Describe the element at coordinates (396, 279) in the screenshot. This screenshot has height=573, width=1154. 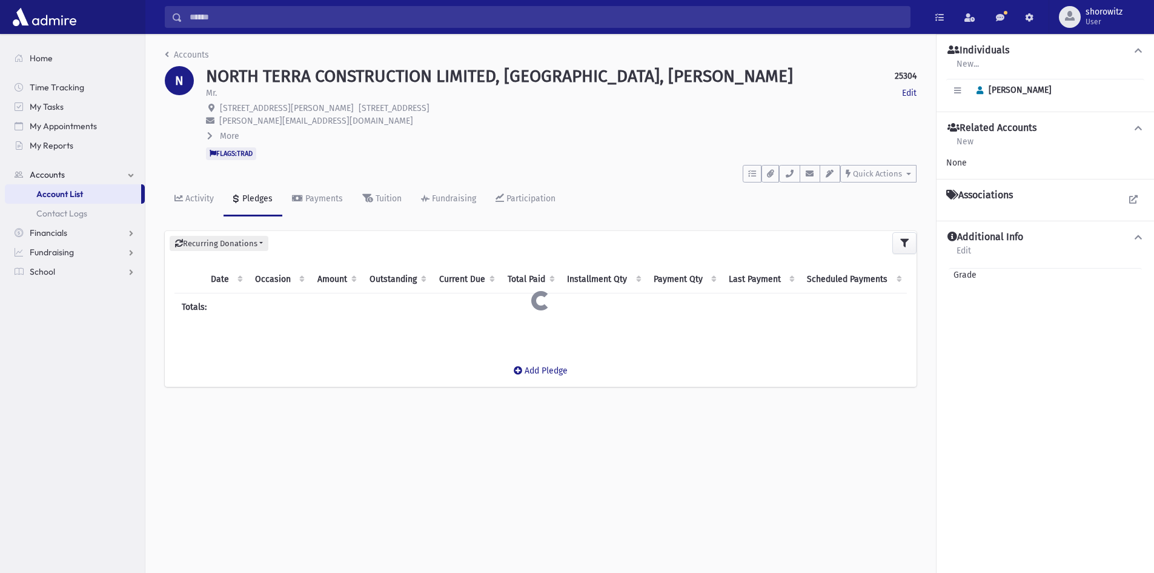
I see `th: Outstanding` at that location.